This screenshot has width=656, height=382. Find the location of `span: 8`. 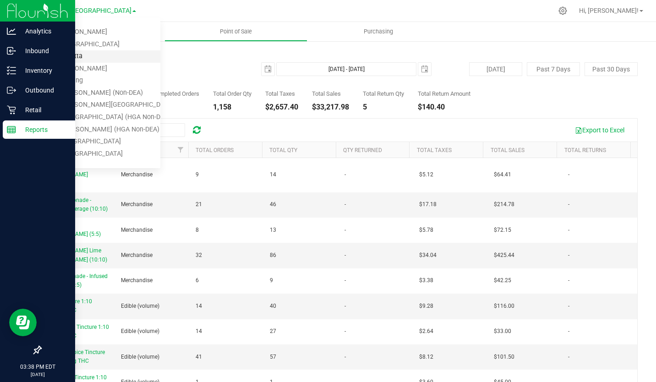

span: 8 is located at coordinates (197, 230).